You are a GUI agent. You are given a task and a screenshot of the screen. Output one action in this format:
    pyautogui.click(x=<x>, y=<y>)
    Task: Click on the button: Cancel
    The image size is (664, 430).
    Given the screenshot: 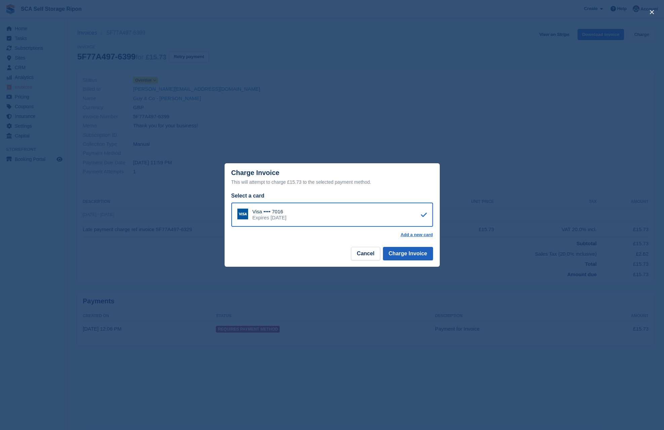 What is the action you would take?
    pyautogui.click(x=365, y=254)
    